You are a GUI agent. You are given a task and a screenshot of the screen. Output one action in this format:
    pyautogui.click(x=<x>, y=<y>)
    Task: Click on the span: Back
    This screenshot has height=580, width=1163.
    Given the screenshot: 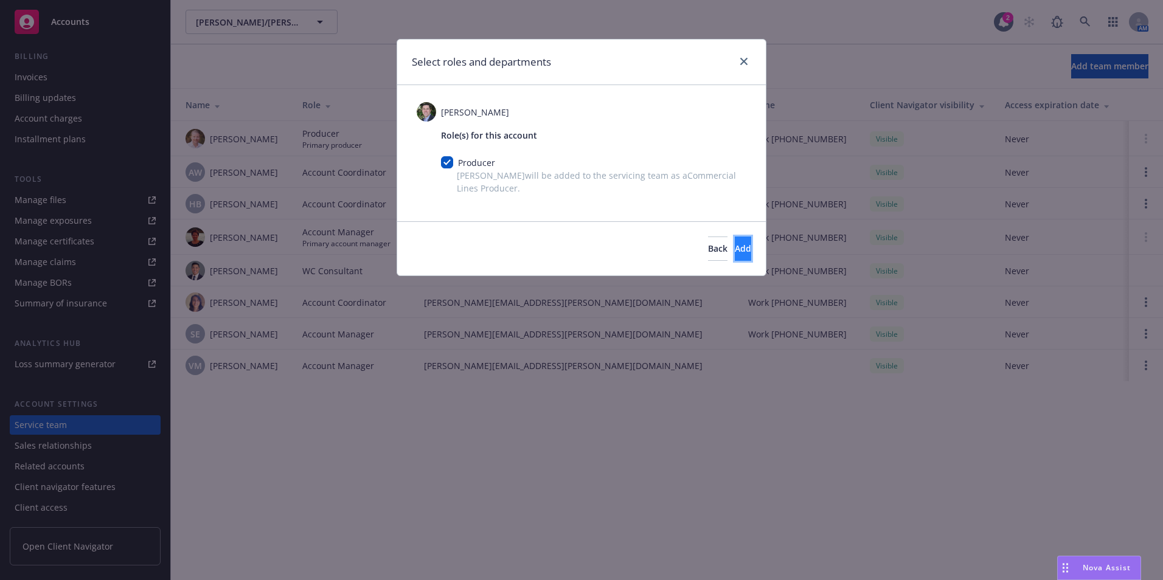 What is the action you would take?
    pyautogui.click(x=718, y=248)
    